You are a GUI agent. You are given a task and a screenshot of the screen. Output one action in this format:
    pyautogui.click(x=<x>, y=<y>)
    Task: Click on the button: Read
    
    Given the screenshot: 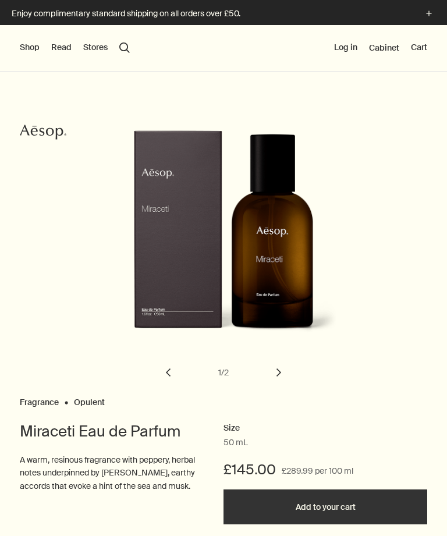 What is the action you would take?
    pyautogui.click(x=61, y=48)
    